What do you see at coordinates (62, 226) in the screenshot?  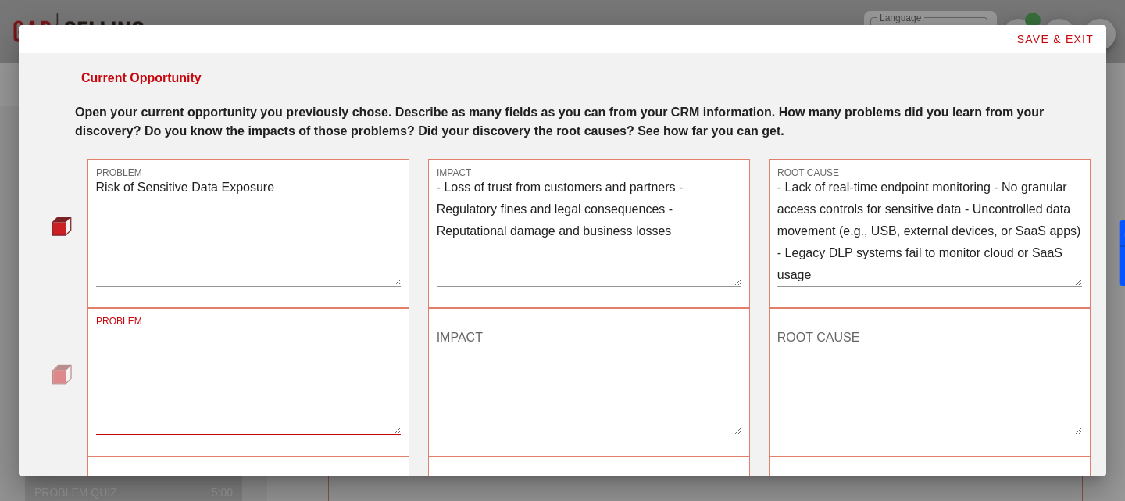 I see `img: question-bullet-actve.png` at bounding box center [62, 226].